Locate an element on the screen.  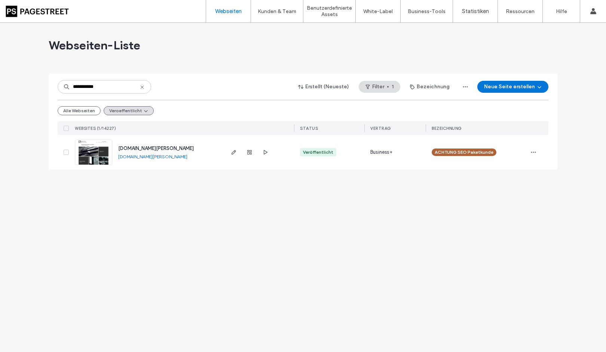
label: Hilfe is located at coordinates (561, 11).